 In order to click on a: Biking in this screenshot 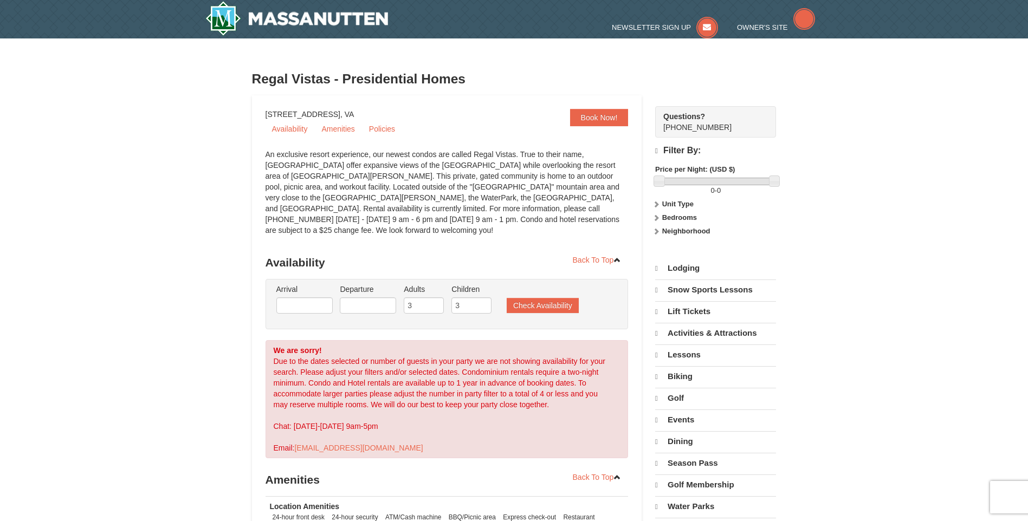, I will do `click(715, 376)`.